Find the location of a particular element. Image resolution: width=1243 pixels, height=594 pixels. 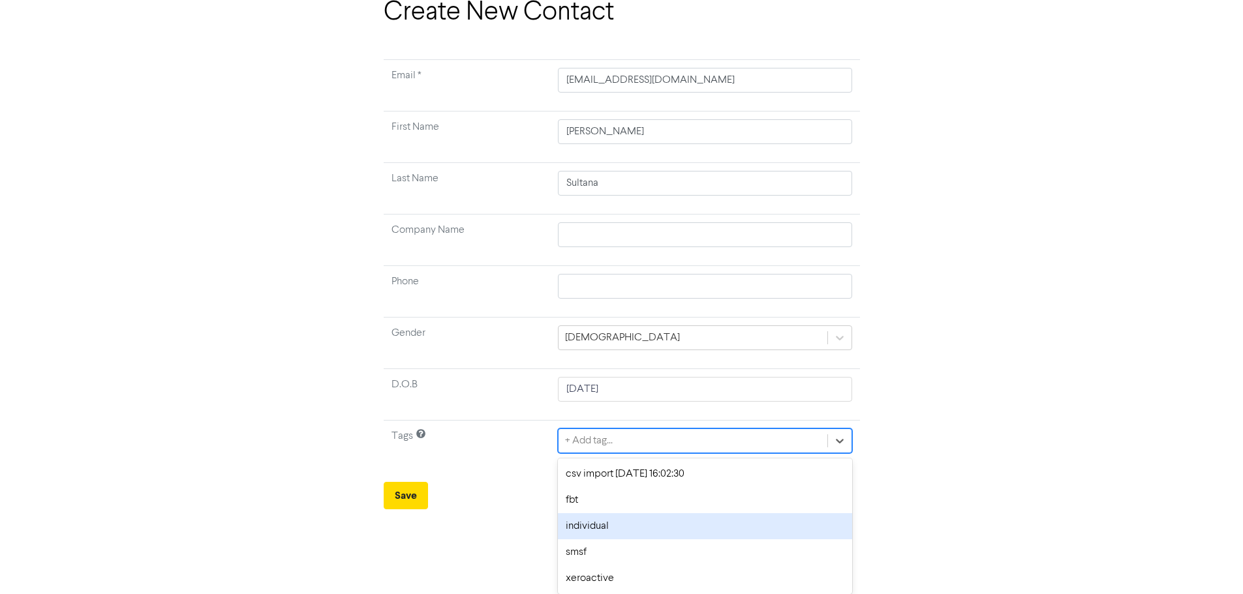

div: Chat Widget is located at coordinates (1210, 563).